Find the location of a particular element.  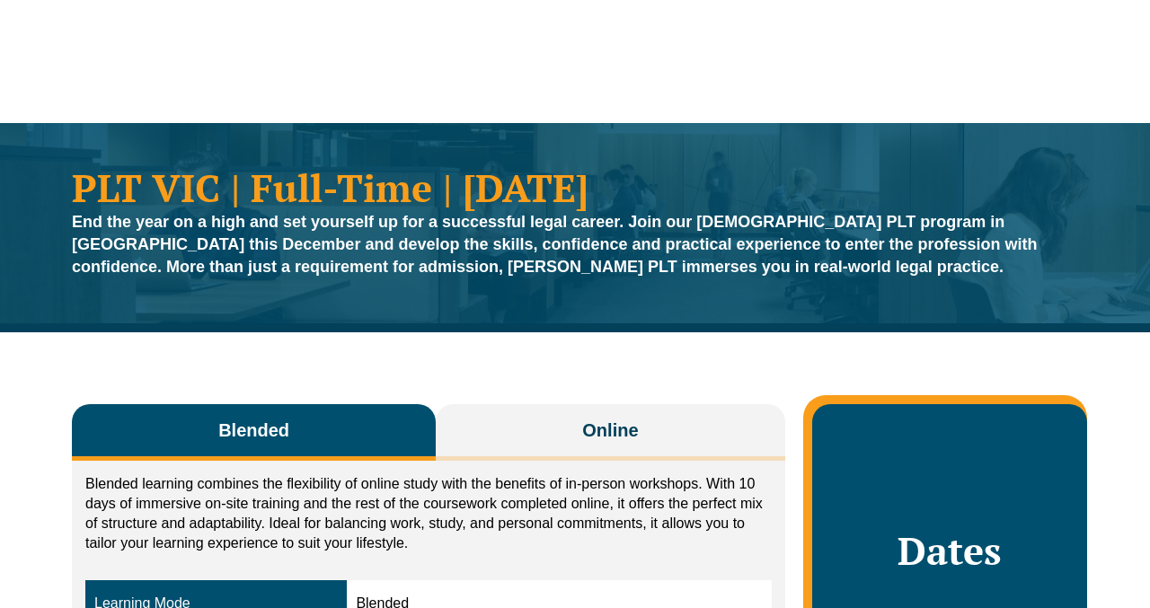

span: Online is located at coordinates (610, 430).